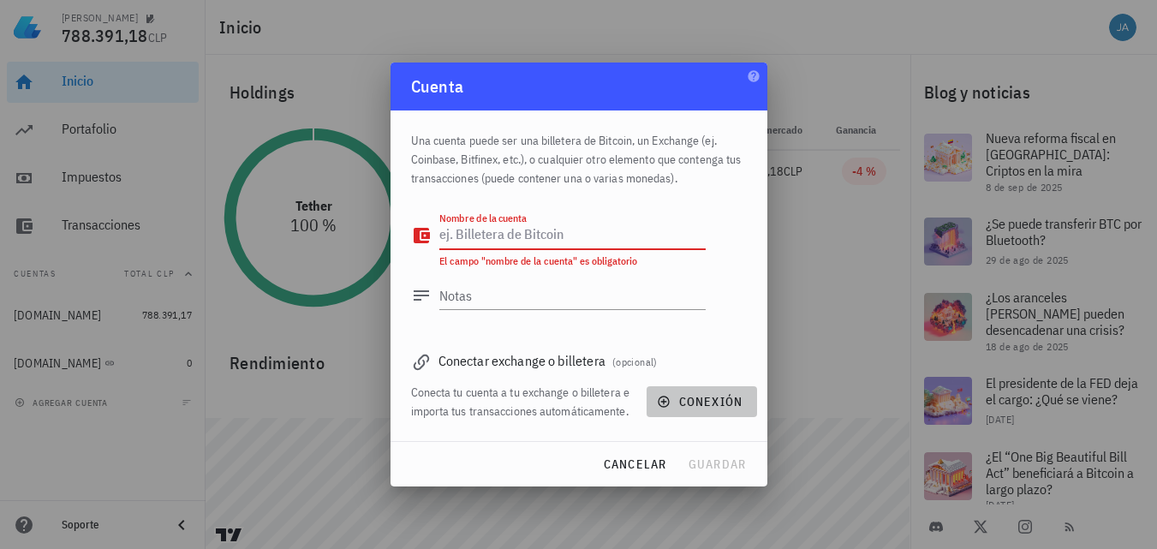  What do you see at coordinates (579, 360) in the screenshot?
I see `div: Conectar exchange o billetera` at bounding box center [579, 360].